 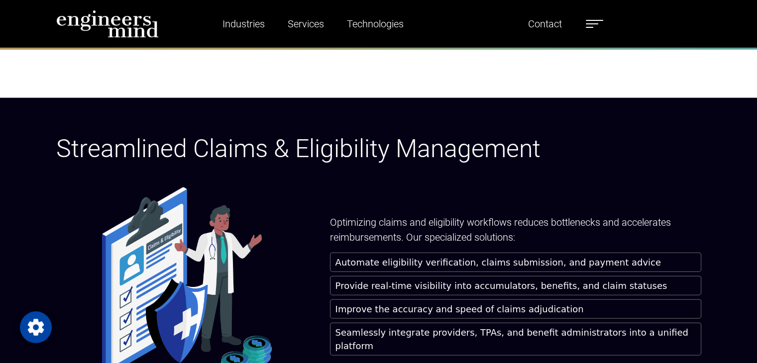 What do you see at coordinates (516, 340) in the screenshot?
I see `li: Seamlessly integrate providers, TPAs, and benefit administrators into a unified platform` at bounding box center [516, 340].